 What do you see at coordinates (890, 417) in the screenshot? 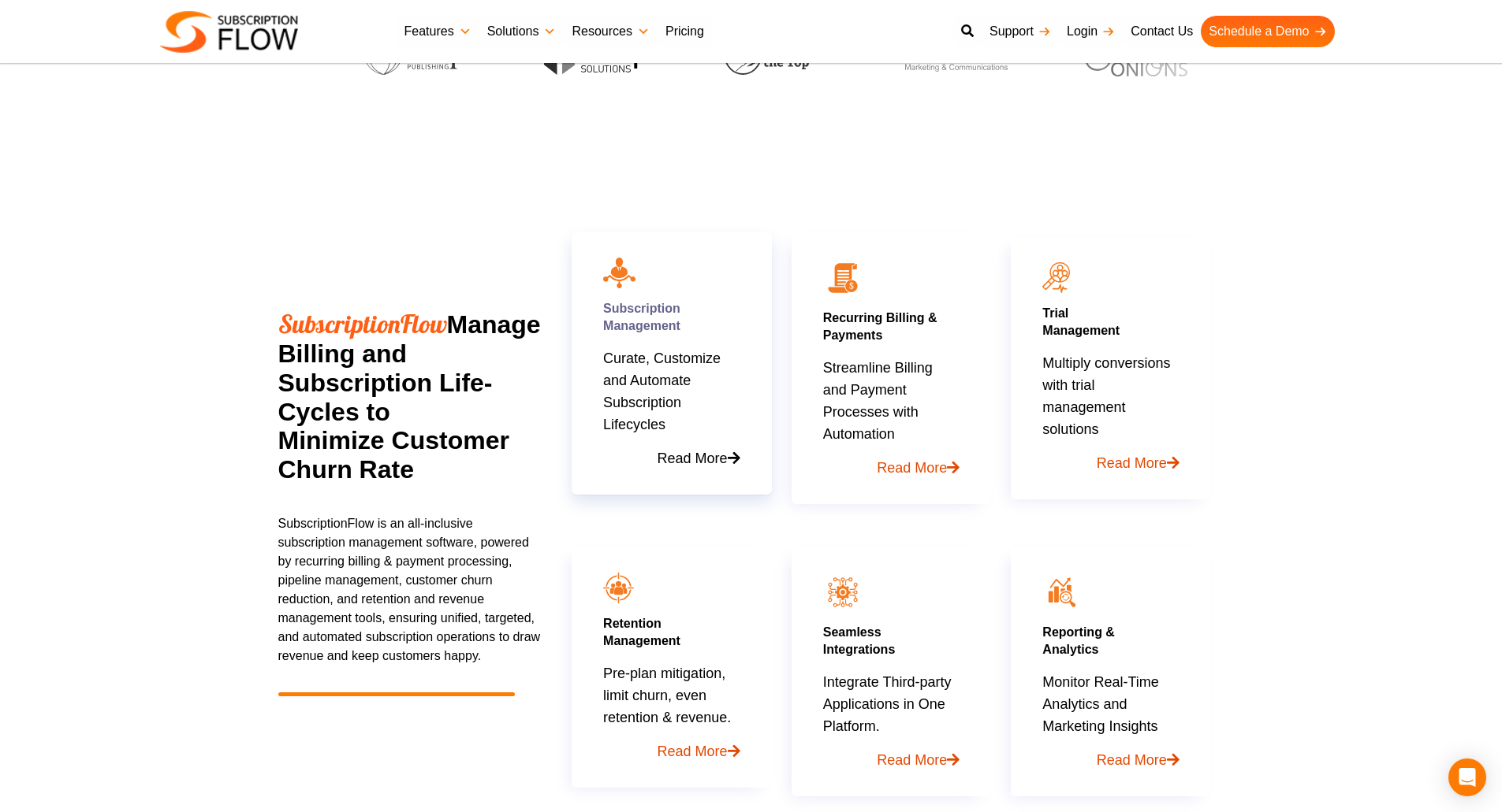
I see `p: Streamline Billing and Payment Processes with Automation` at bounding box center [890, 417].